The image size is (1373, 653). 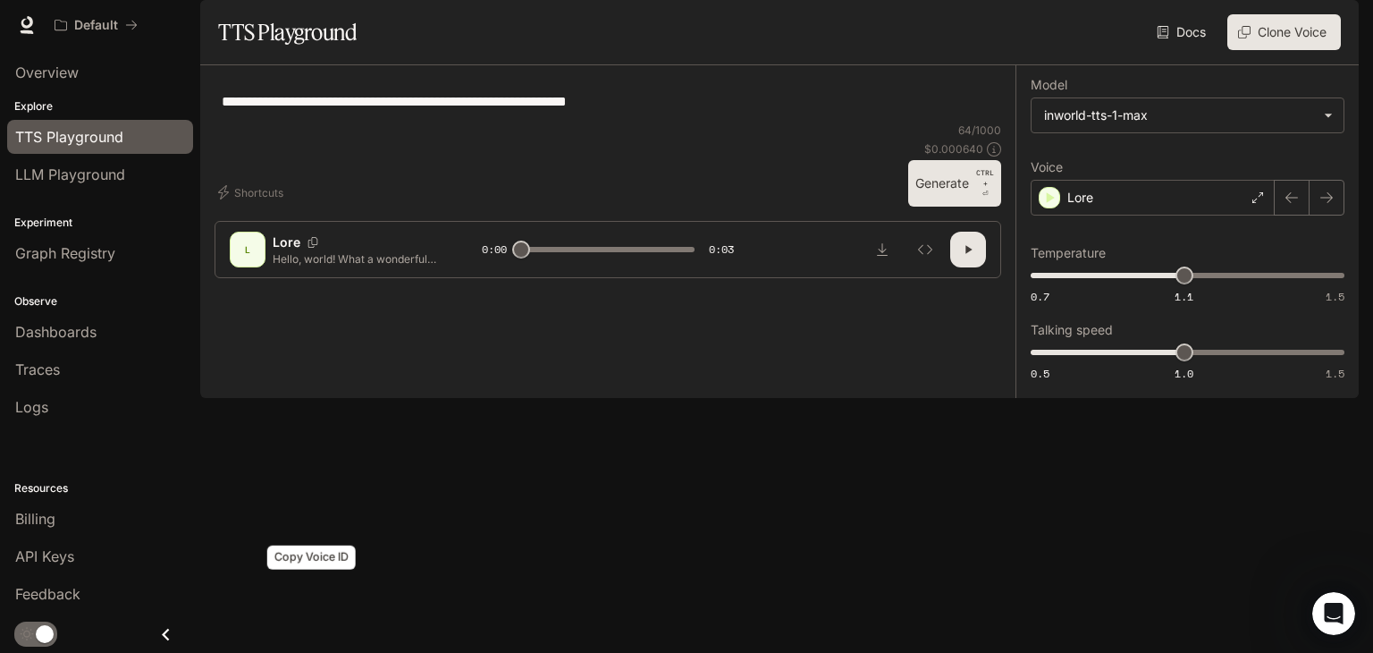 What do you see at coordinates (925, 249) in the screenshot?
I see `button: Inspect` at bounding box center [925, 249].